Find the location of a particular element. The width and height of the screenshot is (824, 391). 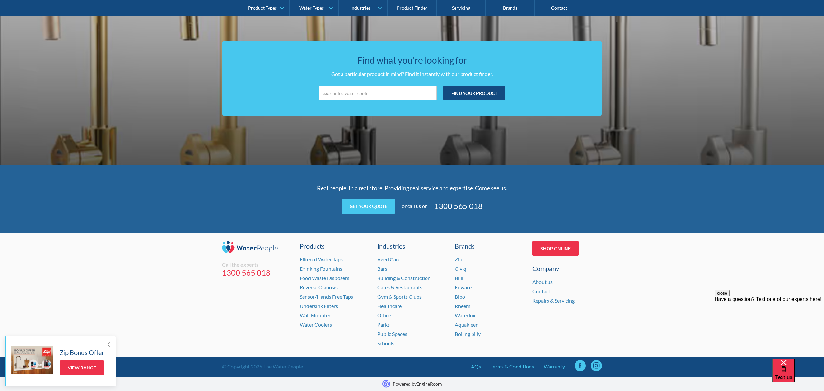

a: Public Spaces is located at coordinates (392, 334).